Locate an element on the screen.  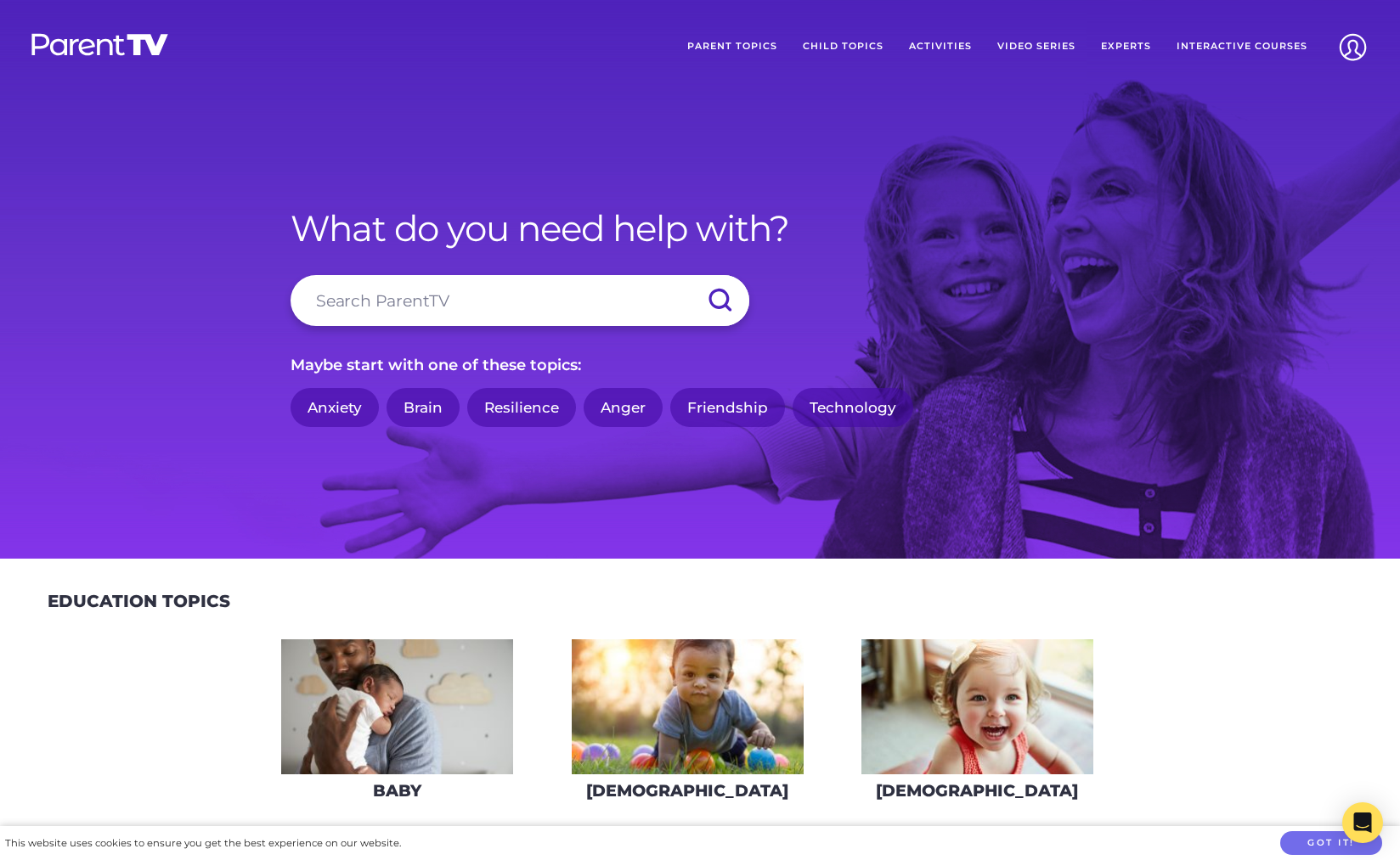
div: This website uses cookies to ensure you get the best experience on our website. is located at coordinates (203, 843).